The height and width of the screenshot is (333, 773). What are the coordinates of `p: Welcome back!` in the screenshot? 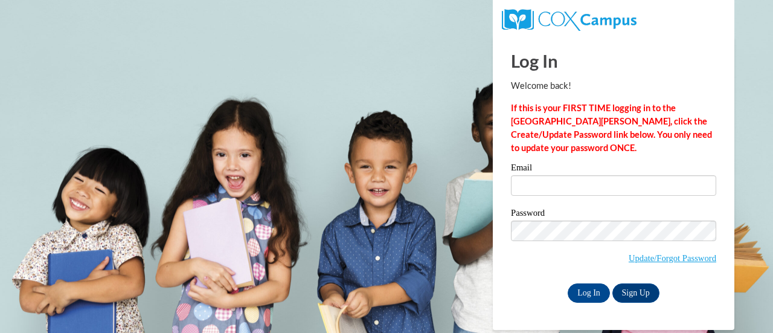 It's located at (614, 86).